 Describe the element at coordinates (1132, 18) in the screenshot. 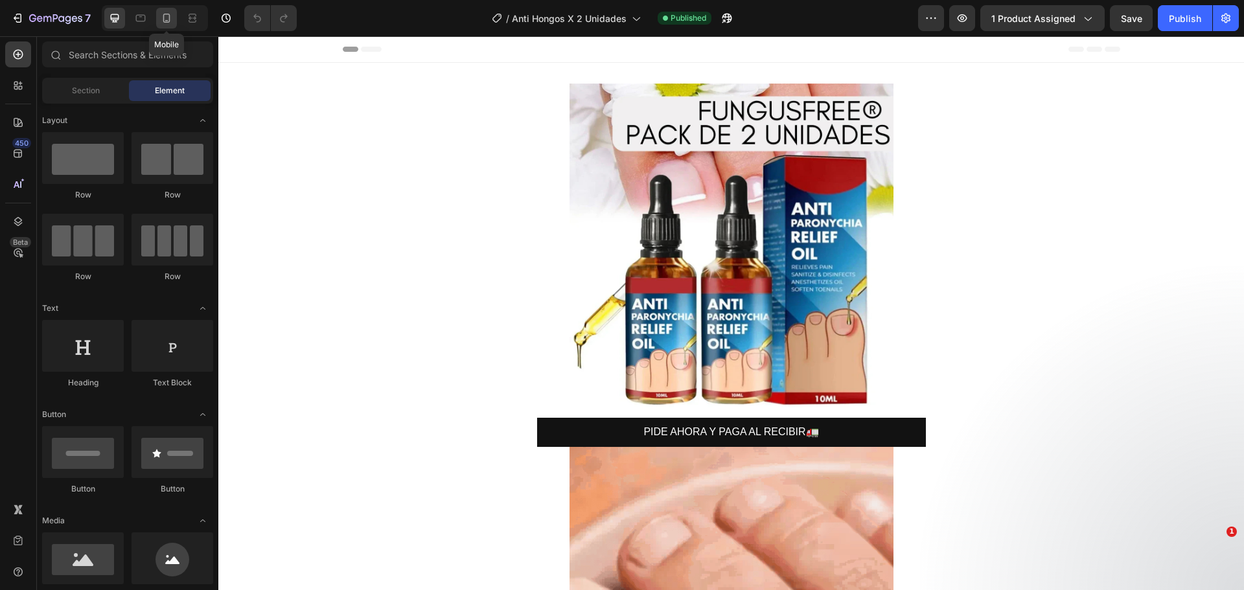

I see `button: Save` at that location.